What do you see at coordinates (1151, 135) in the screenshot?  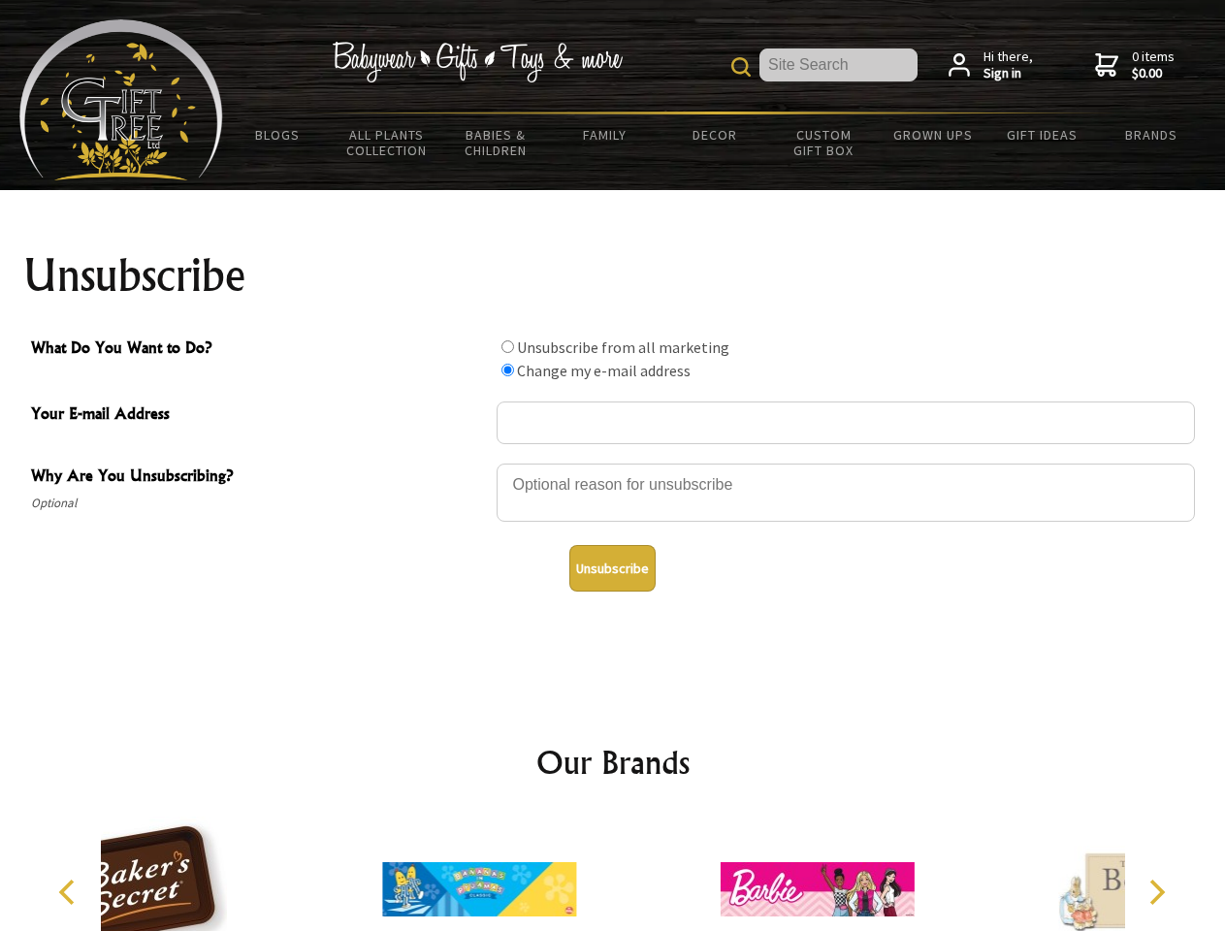 I see `a: Brands` at bounding box center [1151, 135].